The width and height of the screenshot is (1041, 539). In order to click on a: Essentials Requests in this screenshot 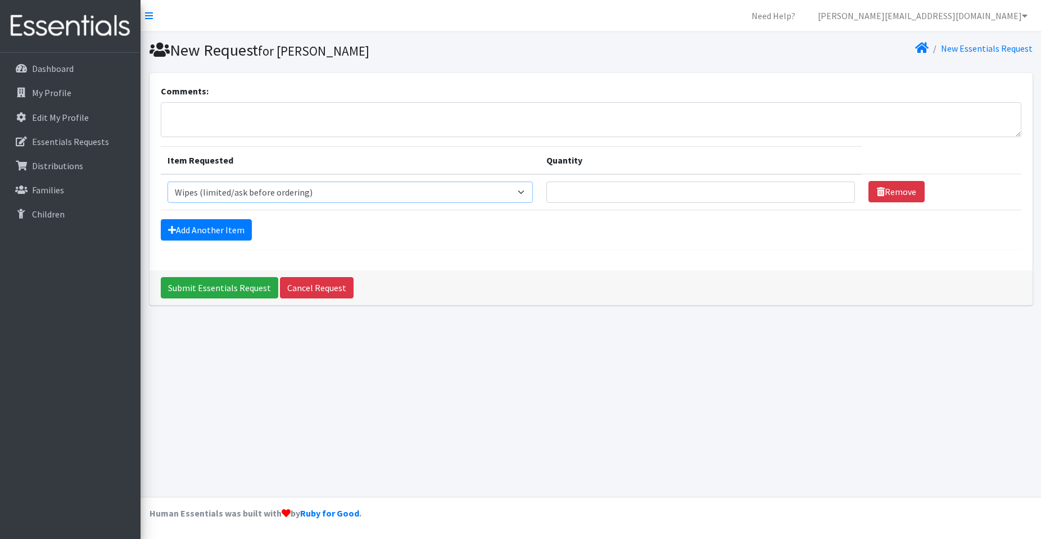, I will do `click(70, 142)`.